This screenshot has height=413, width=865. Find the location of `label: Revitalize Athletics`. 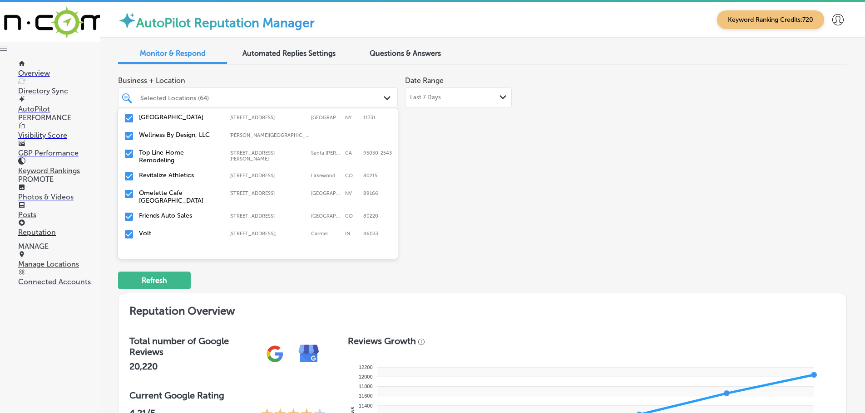

label: Revitalize Athletics is located at coordinates (179, 175).